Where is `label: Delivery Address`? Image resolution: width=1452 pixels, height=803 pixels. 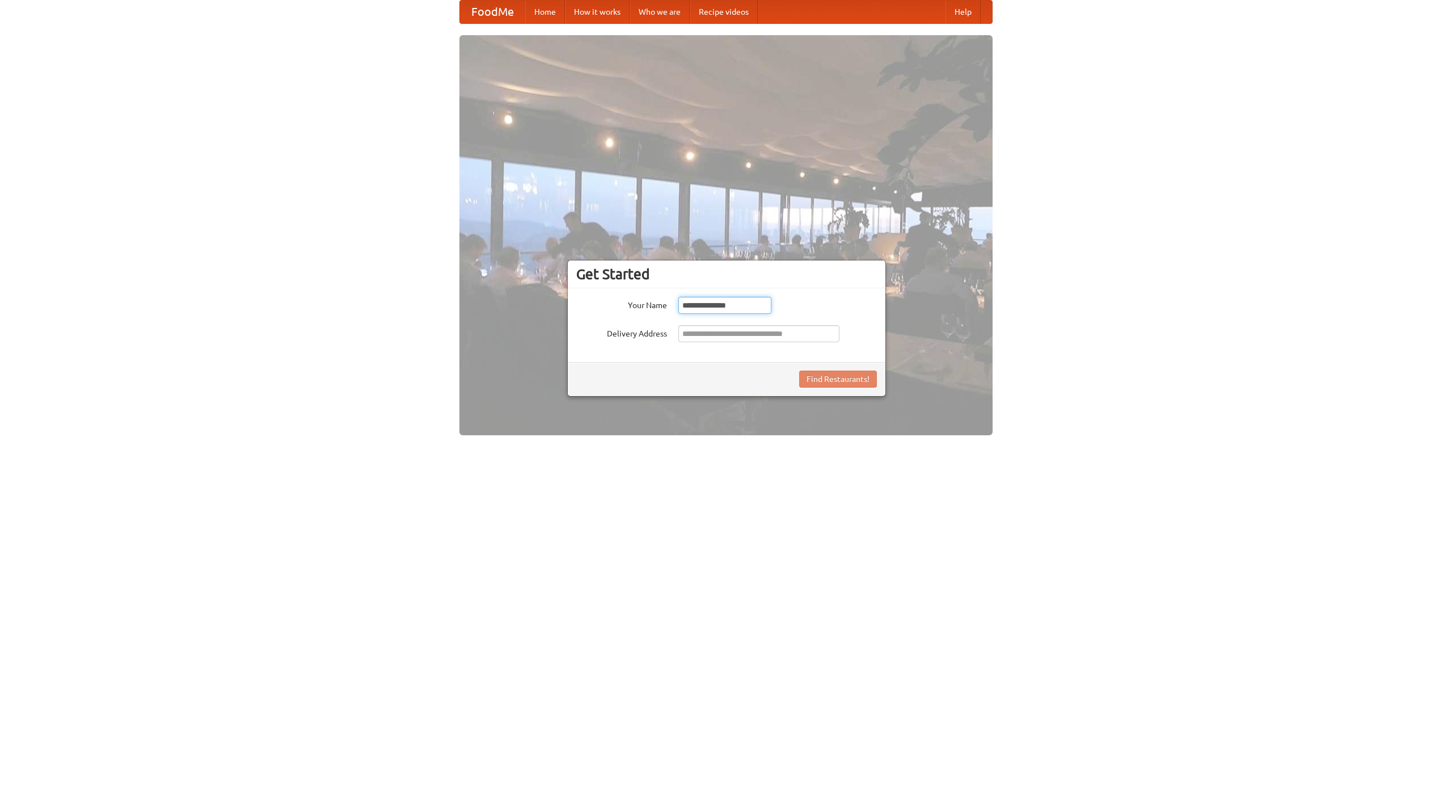 label: Delivery Address is located at coordinates (622, 332).